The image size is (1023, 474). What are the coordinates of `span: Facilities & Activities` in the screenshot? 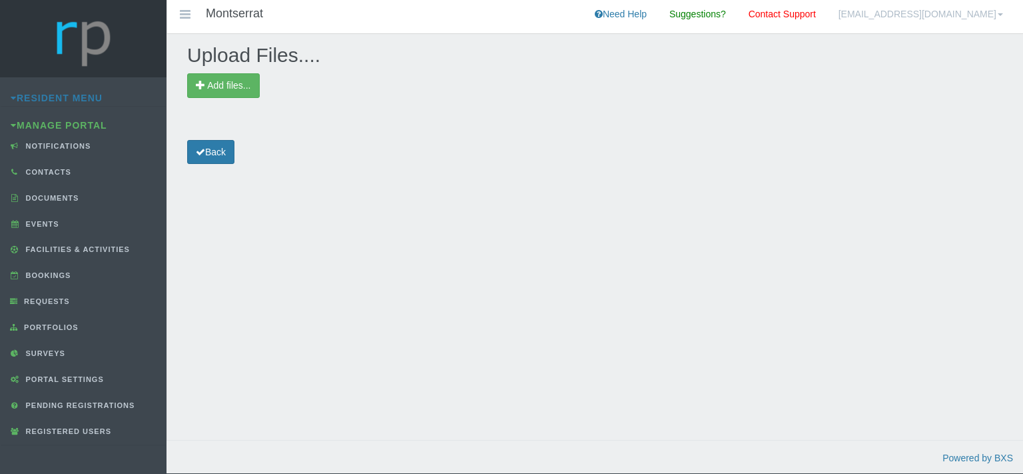 It's located at (76, 249).